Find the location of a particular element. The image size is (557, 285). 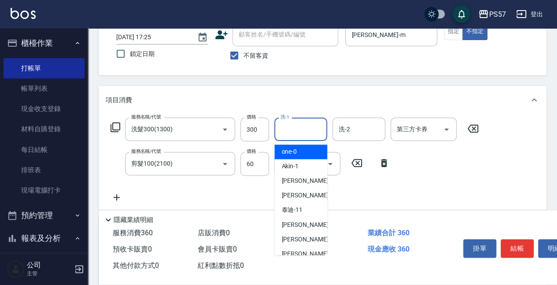

a: 排班表 is located at coordinates (44, 170).